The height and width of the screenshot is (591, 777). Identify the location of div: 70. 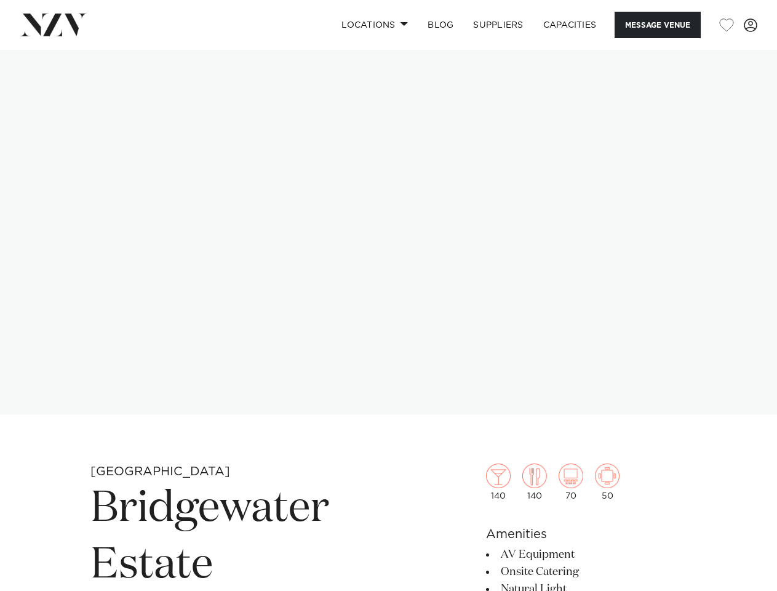
(571, 482).